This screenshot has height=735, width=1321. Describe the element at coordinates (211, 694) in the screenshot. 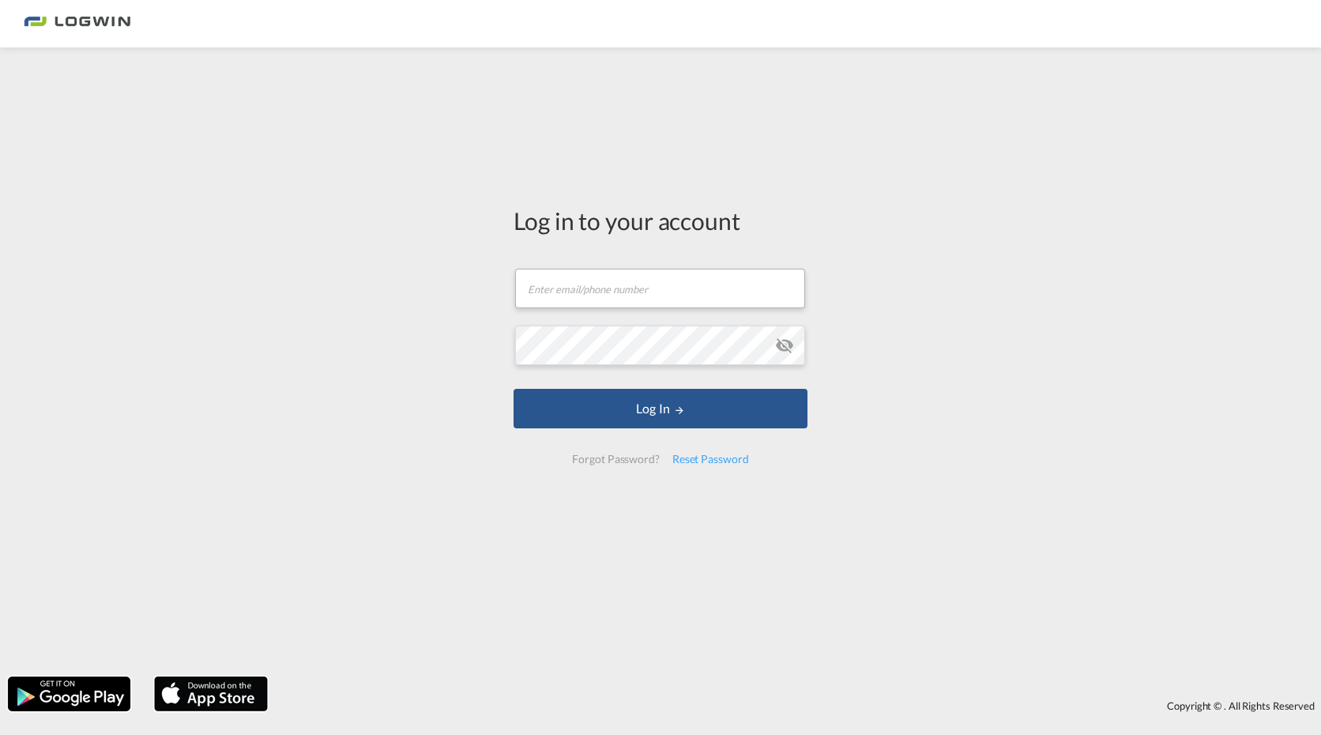

I see `img: apple.png` at that location.